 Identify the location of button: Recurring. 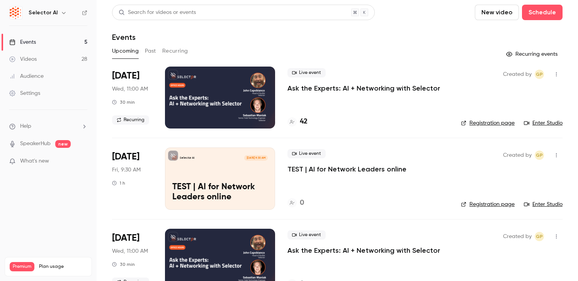
(175, 51).